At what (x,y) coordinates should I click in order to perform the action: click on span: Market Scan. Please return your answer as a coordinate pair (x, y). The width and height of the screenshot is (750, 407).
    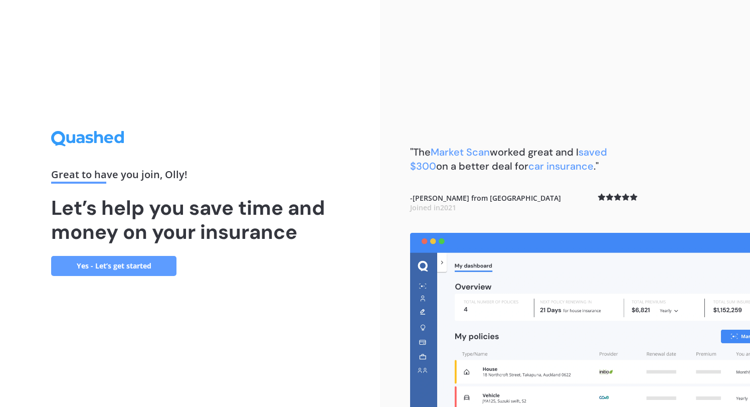
    Looking at the image, I should click on (460, 152).